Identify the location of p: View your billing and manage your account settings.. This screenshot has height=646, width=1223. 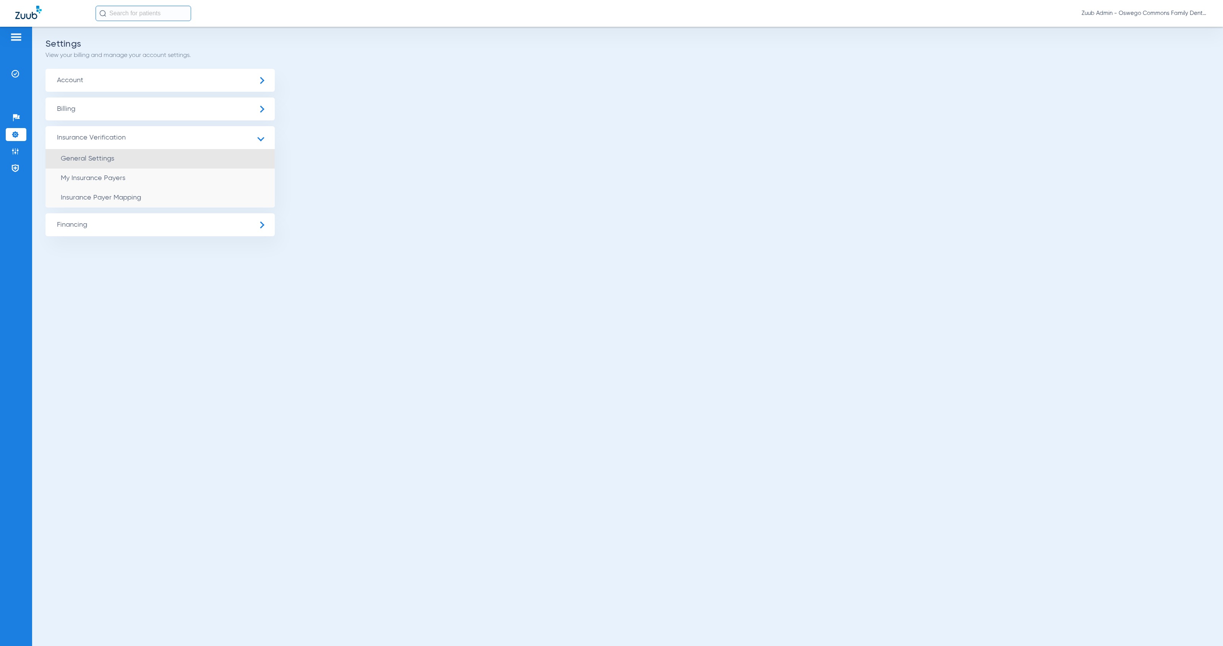
(628, 55).